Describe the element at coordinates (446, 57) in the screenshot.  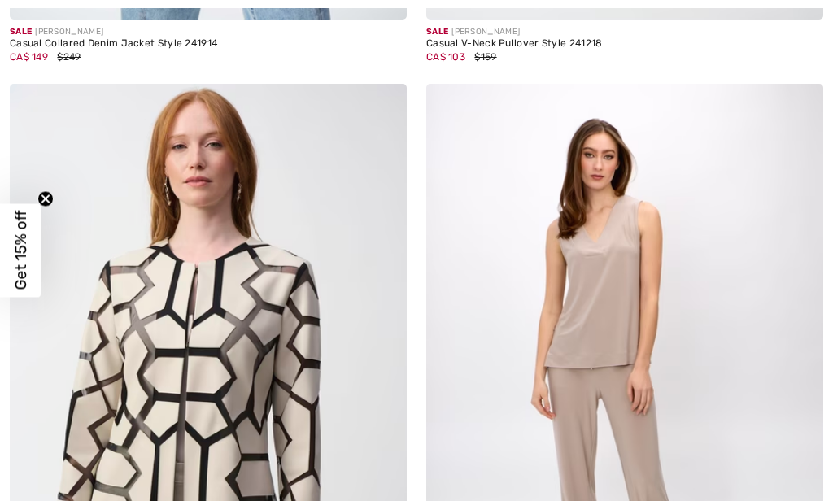
I see `span: CA$ 103` at that location.